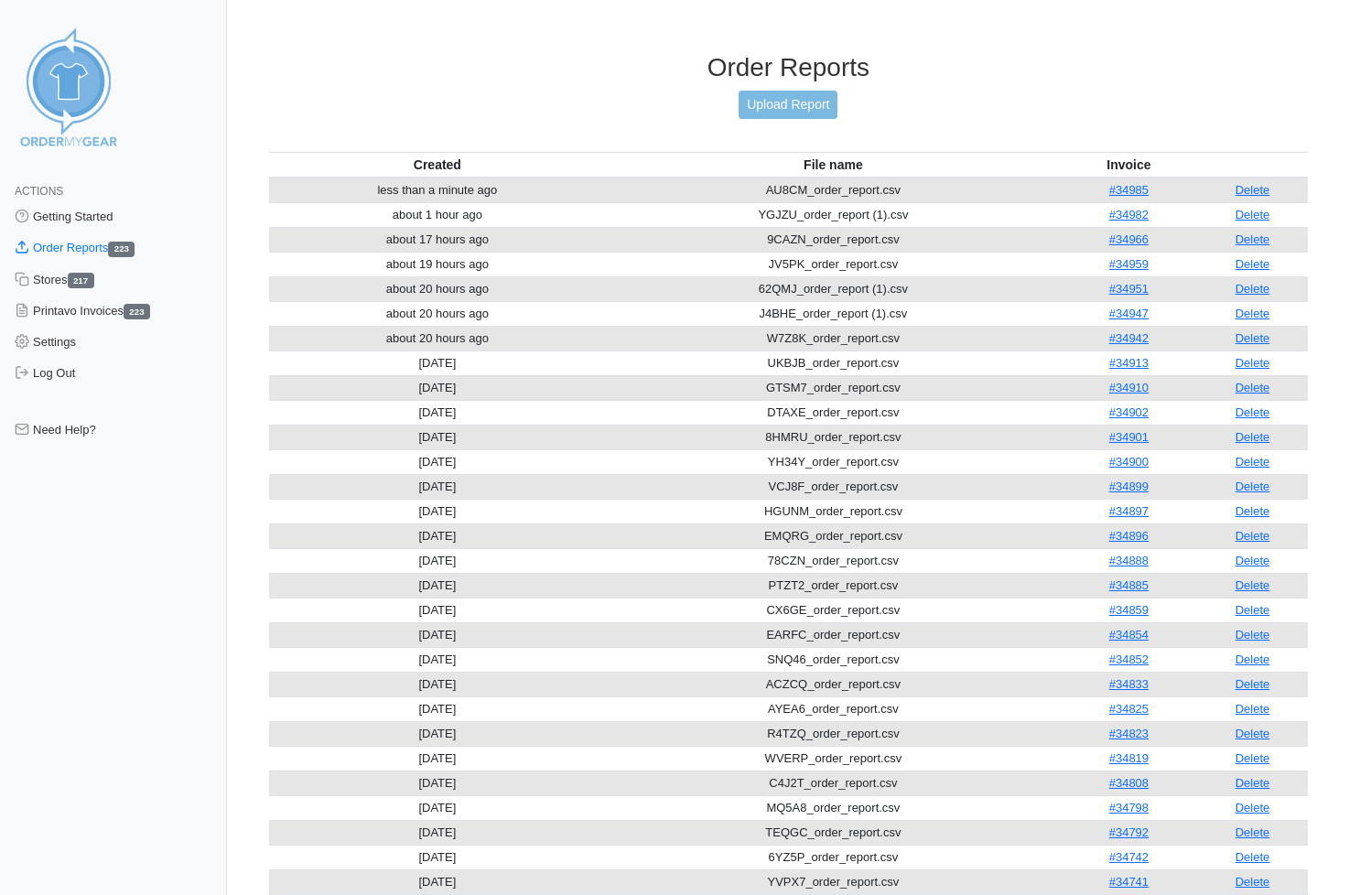 The height and width of the screenshot is (895, 1360). I want to click on td: AYEA6_order_report.csv, so click(833, 708).